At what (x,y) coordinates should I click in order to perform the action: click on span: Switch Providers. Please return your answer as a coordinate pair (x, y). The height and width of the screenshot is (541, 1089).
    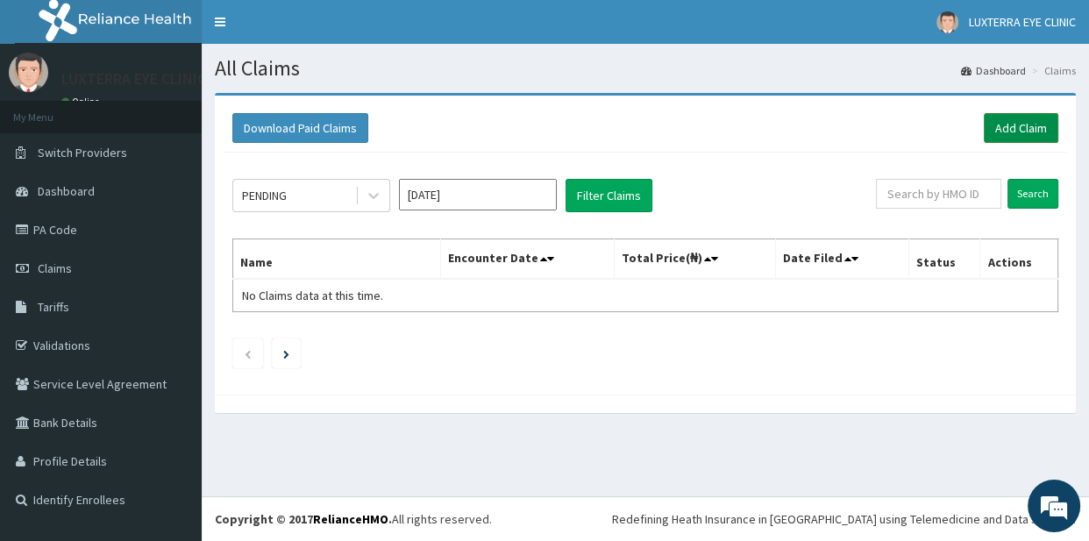
    Looking at the image, I should click on (82, 153).